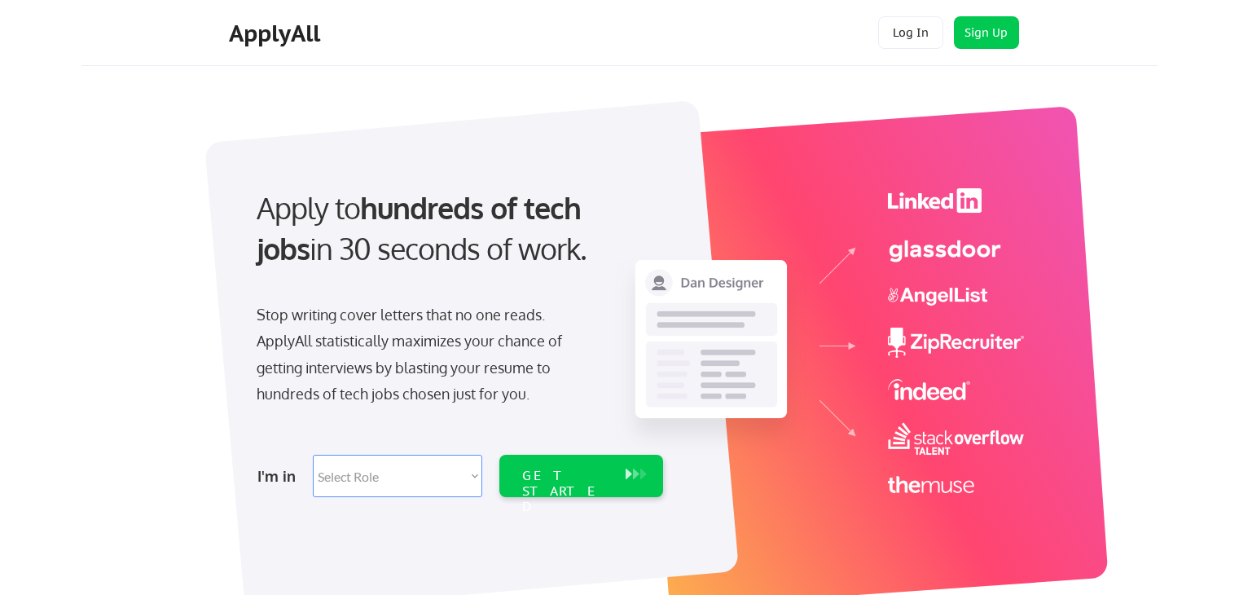 This screenshot has width=1239, height=595. Describe the element at coordinates (565, 491) in the screenshot. I see `div: GET STARTED` at that location.